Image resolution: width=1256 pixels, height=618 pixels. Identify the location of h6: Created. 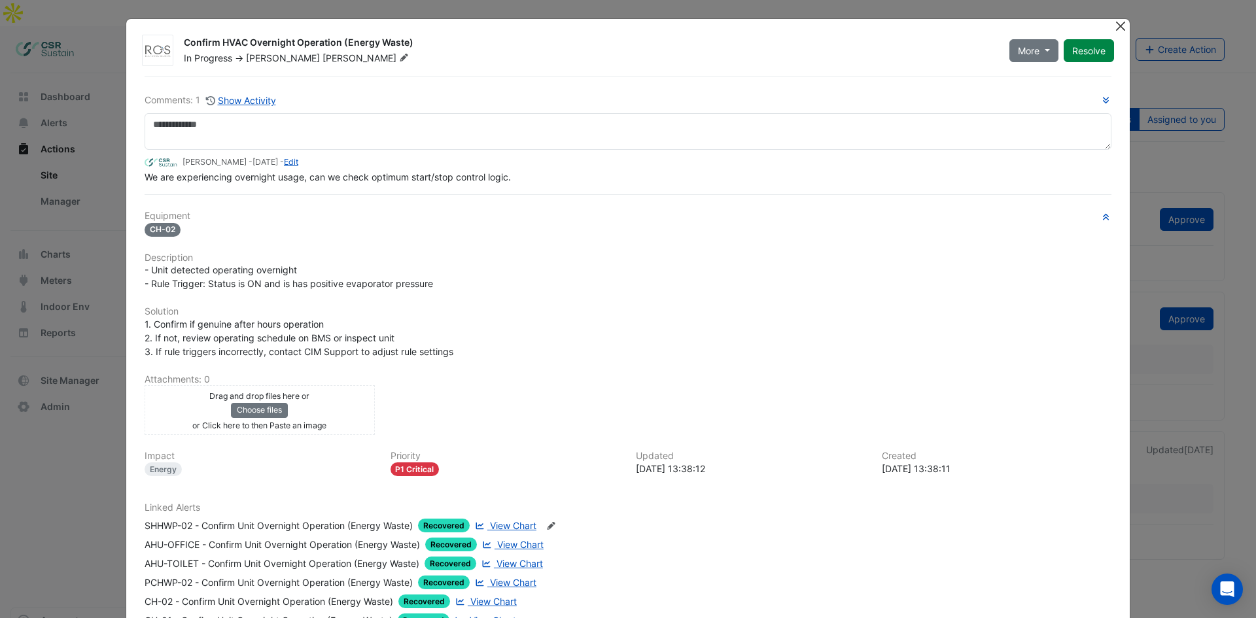
(997, 456).